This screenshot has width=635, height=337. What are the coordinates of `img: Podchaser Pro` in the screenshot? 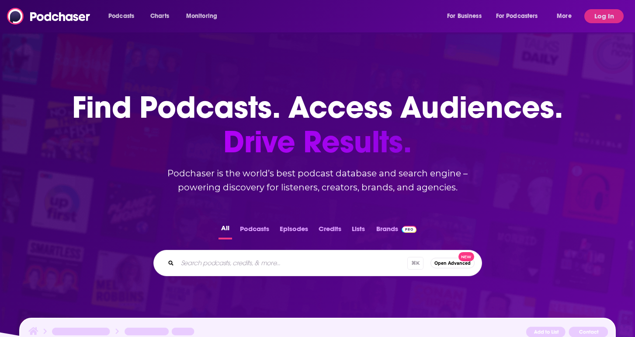 It's located at (409, 229).